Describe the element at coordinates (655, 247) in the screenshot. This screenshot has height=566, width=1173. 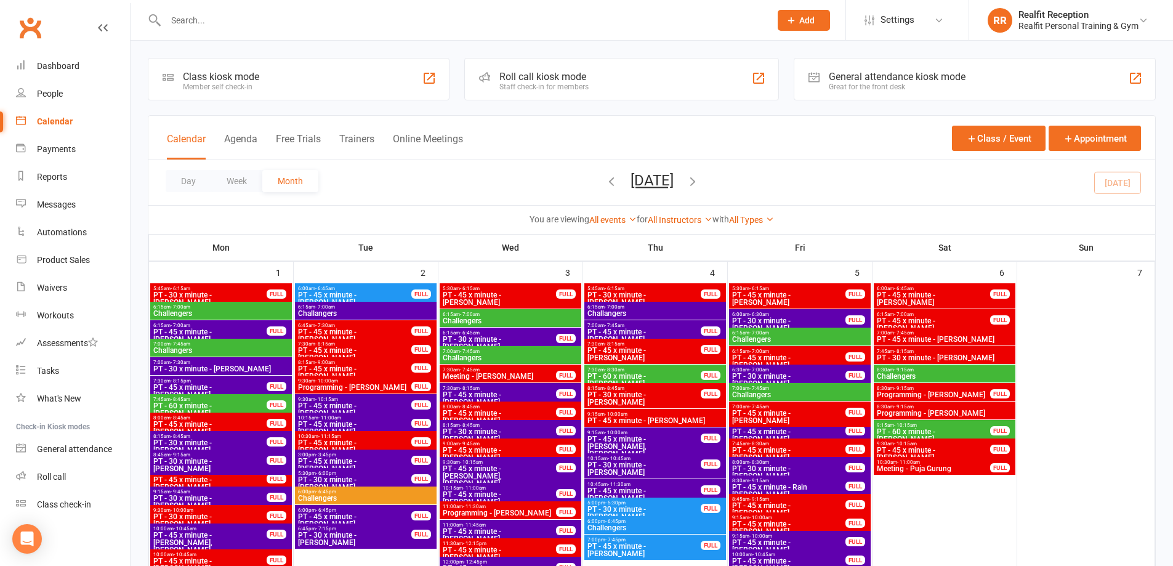
I see `th: Thu` at that location.